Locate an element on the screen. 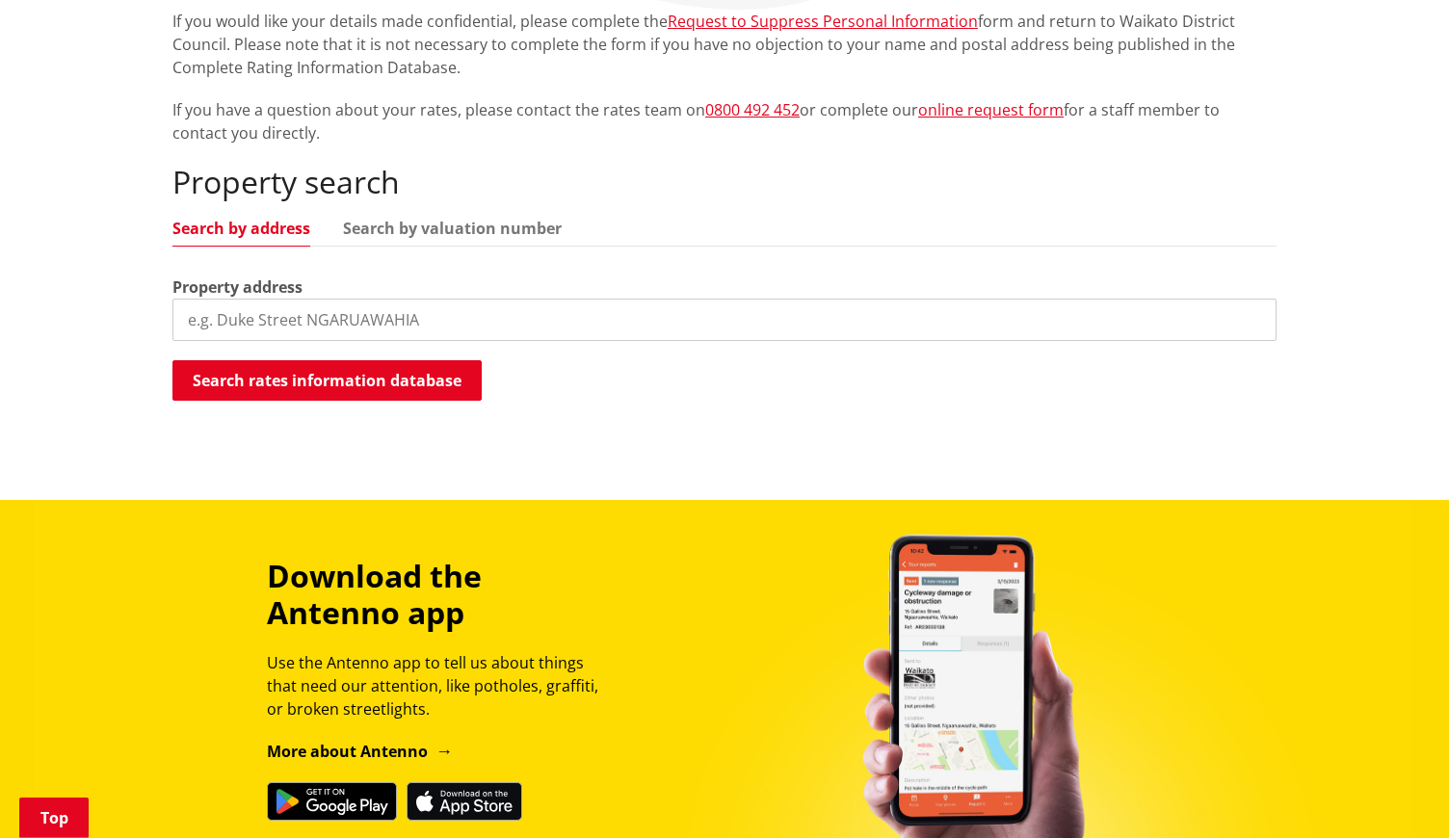 This screenshot has height=838, width=1449. p: Use the Antenno app to tell us about things that need our attention, like potholes, graffiti, or ... is located at coordinates (441, 686).